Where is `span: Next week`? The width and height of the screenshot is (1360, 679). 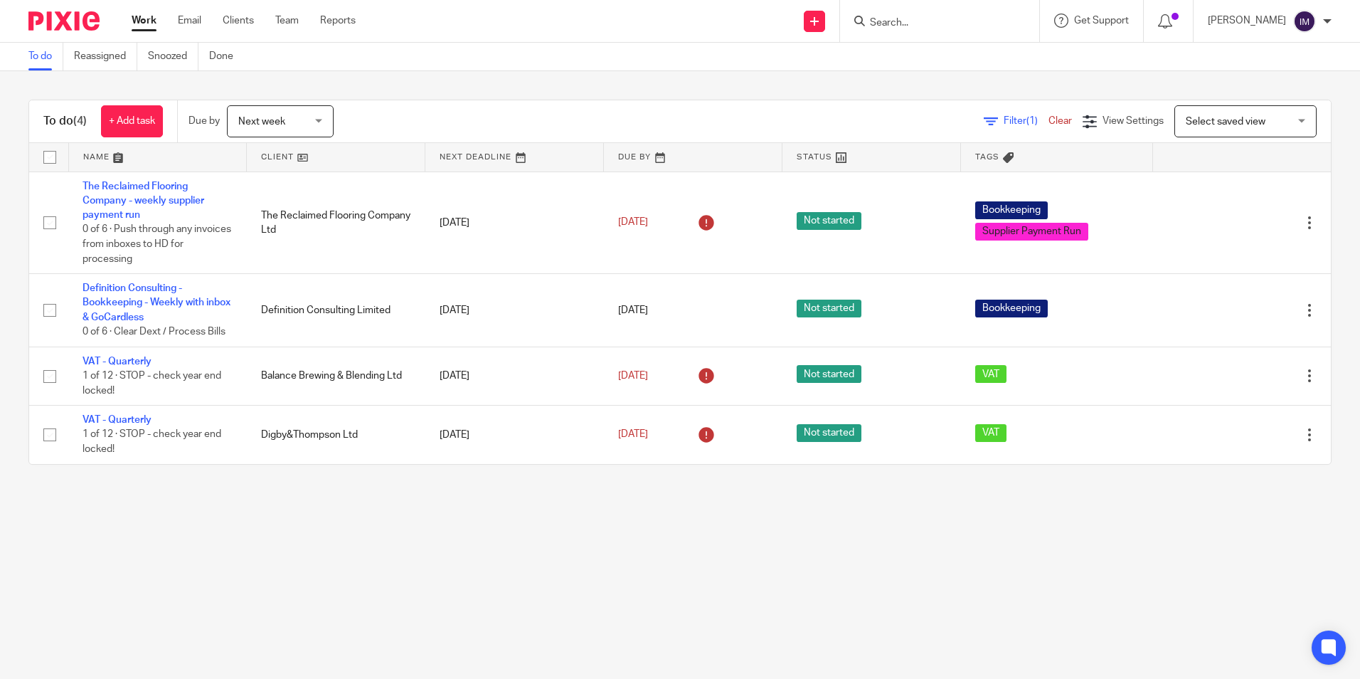
span: Next week is located at coordinates (262, 122).